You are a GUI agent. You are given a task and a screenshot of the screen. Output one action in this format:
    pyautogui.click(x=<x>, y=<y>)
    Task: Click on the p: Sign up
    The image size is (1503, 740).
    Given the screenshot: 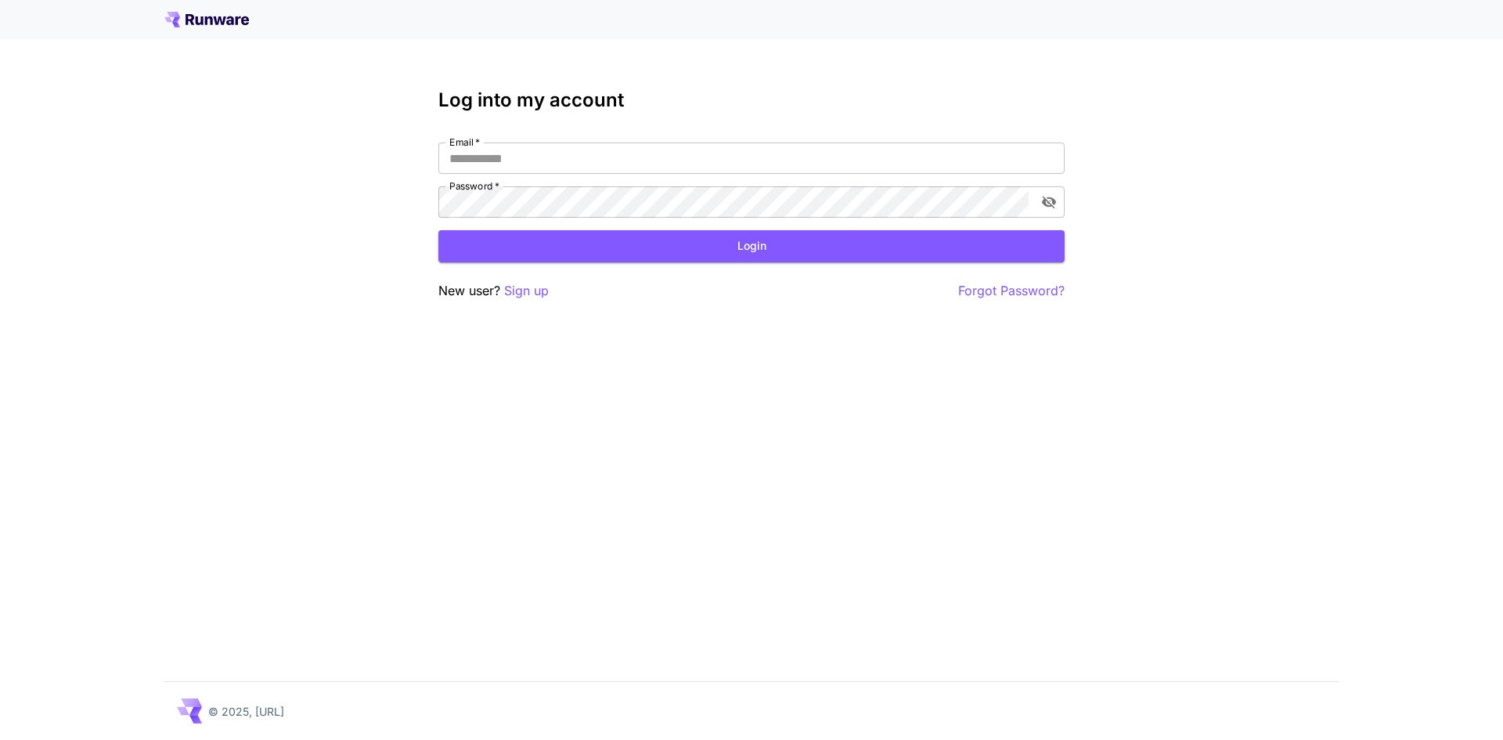 What is the action you would take?
    pyautogui.click(x=526, y=290)
    